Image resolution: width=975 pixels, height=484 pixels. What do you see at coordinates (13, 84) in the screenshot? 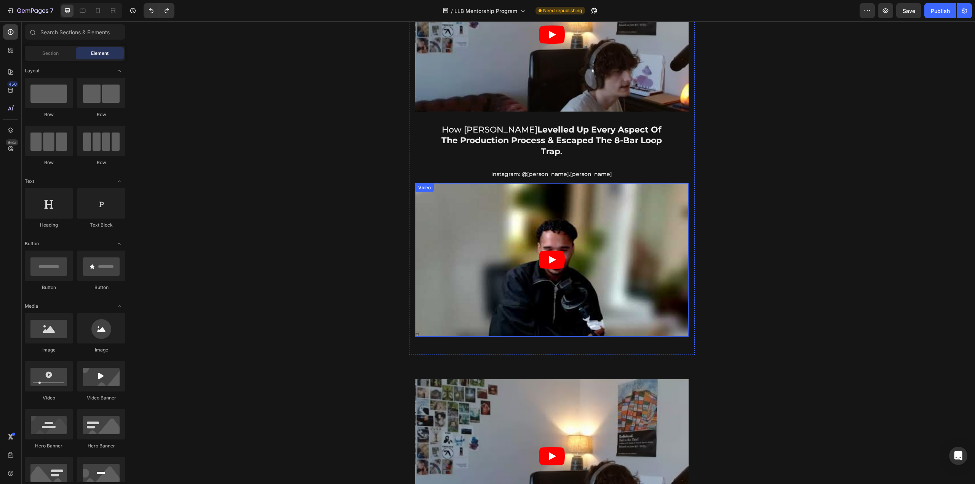
I see `div: 450` at bounding box center [13, 84].